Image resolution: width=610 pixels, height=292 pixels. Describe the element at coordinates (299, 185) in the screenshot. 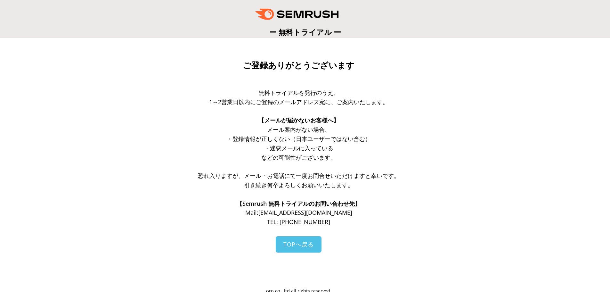

I see `span: 引き続き何卒よろしくお願いいたします。` at that location.